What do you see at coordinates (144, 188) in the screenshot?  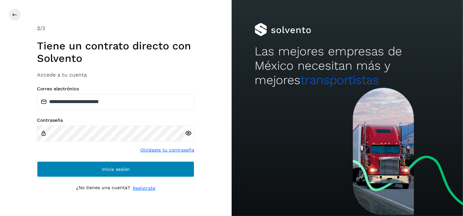 I see `a: Regístrate` at bounding box center [144, 188].